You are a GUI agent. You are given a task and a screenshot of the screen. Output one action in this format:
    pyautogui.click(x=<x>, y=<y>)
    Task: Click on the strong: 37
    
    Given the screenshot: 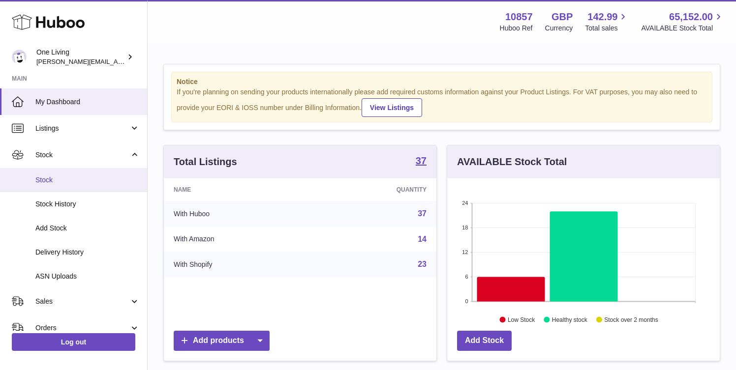 What is the action you would take?
    pyautogui.click(x=421, y=161)
    